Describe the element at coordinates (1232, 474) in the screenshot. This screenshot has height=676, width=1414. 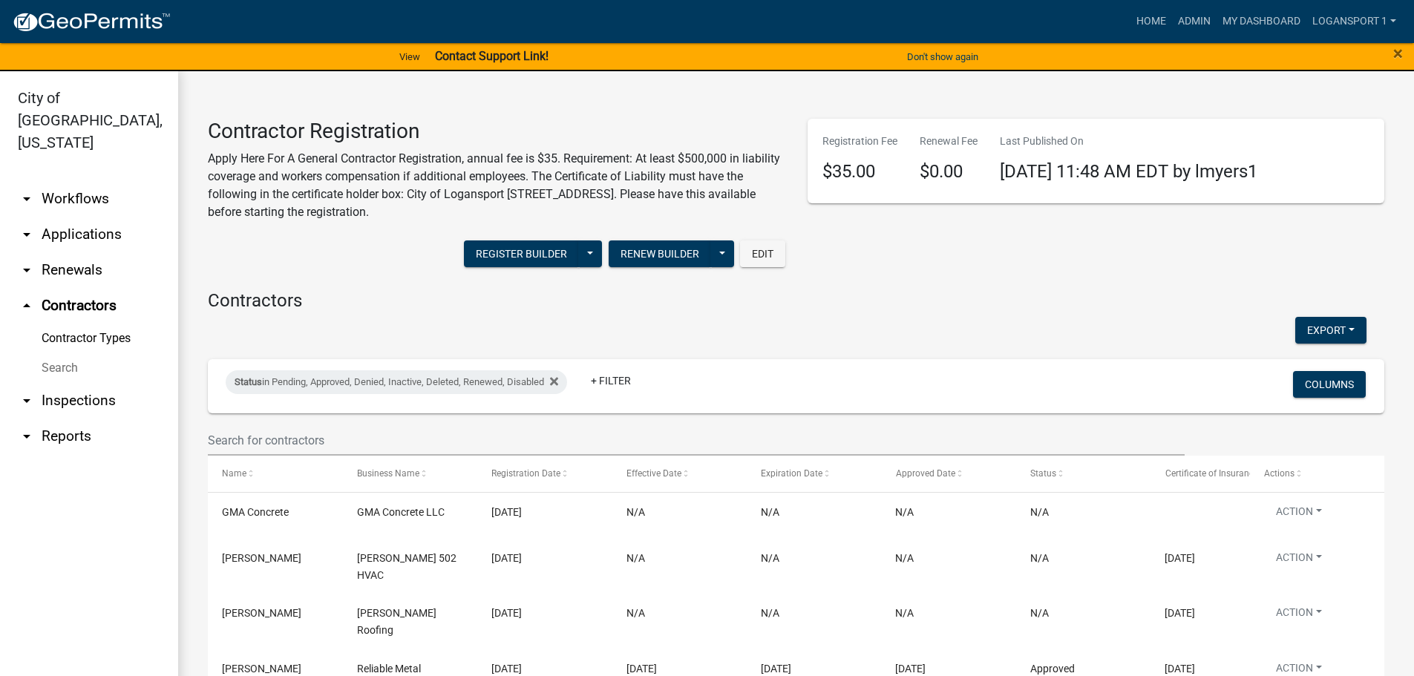
I see `span: Certificate of Insurance Expiration` at that location.